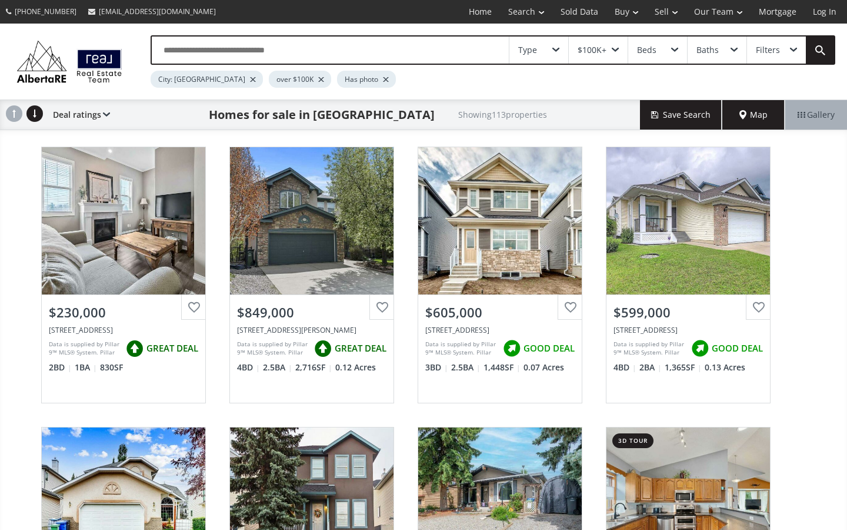 The image size is (847, 530). Describe the element at coordinates (592, 50) in the screenshot. I see `div: $100K+` at that location.